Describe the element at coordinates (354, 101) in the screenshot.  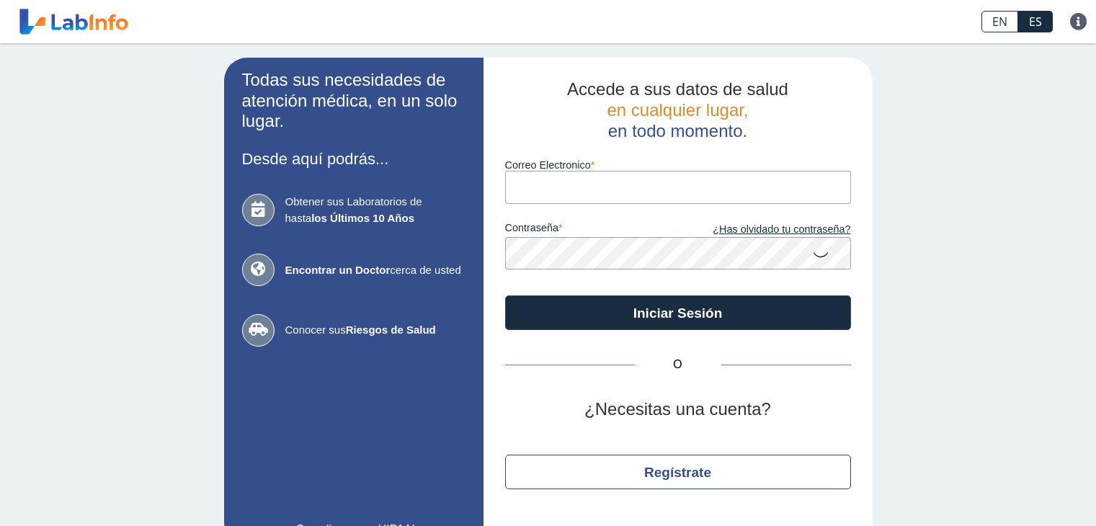
I see `h2: Todas sus necesidades de atención médica, en un solo lugar.` at that location.